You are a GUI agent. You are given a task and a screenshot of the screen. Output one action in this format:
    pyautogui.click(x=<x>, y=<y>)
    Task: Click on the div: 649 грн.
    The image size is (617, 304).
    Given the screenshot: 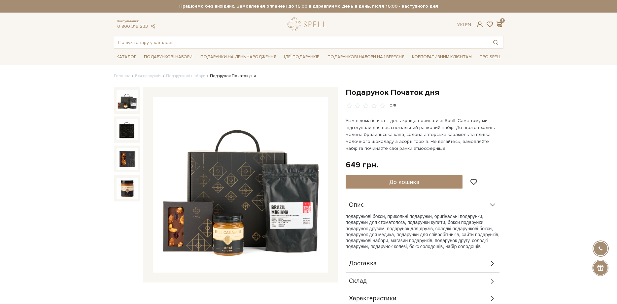 What is the action you would take?
    pyautogui.click(x=362, y=165)
    